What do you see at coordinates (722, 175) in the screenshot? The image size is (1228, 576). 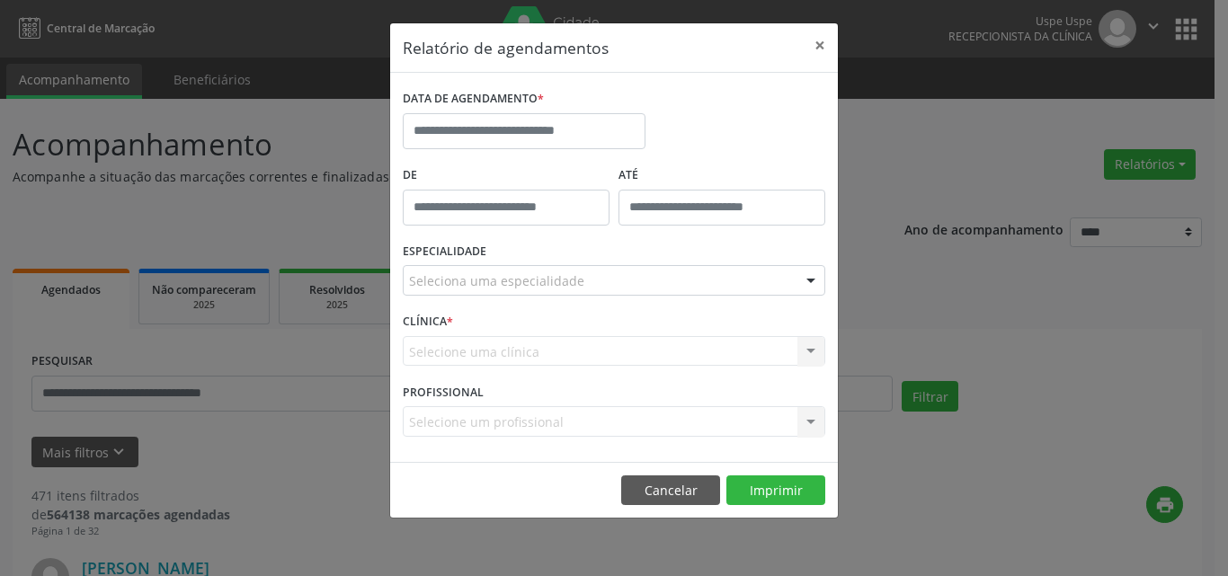 I see `label: ATÉ` at bounding box center [722, 175].